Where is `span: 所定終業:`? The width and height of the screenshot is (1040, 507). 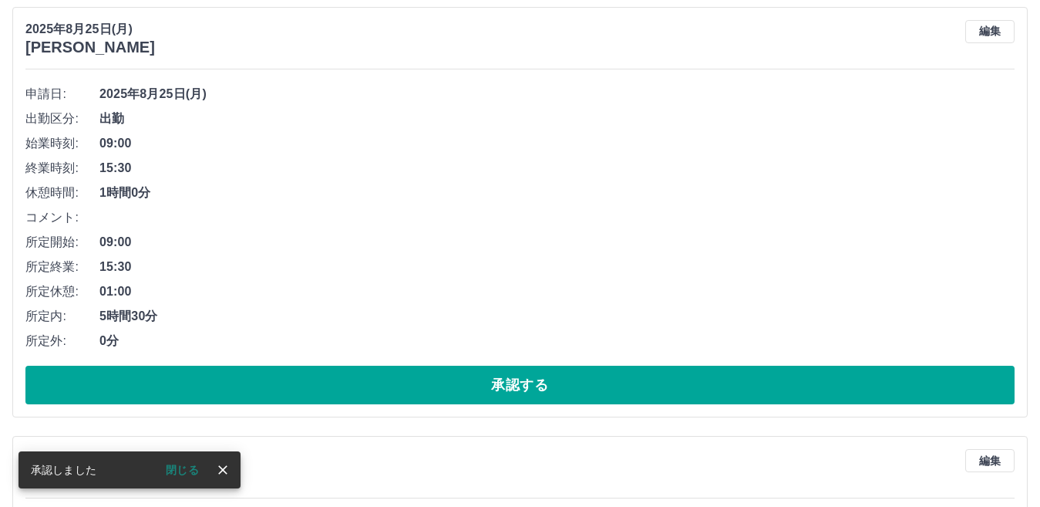 span: 所定終業: is located at coordinates (62, 267).